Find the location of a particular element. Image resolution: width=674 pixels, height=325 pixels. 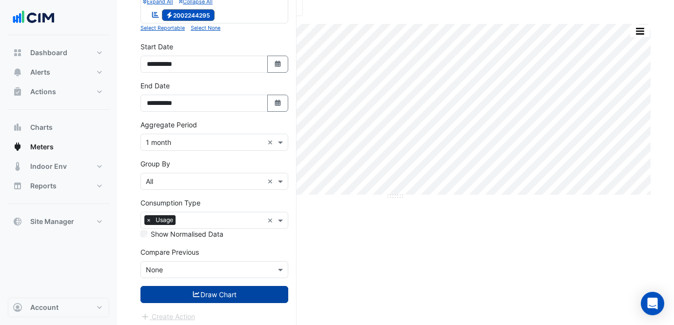

div: Open Intercom Messenger is located at coordinates (653, 303).